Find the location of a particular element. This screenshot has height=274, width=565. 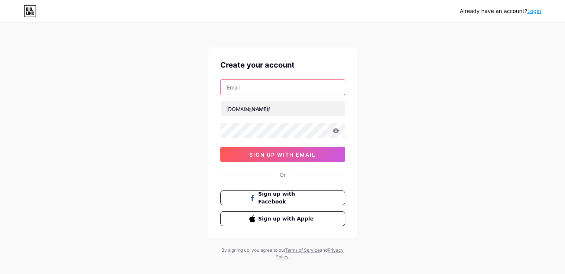

input: Email is located at coordinates (283, 87).